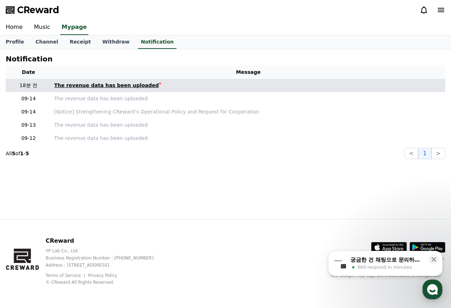  I want to click on p: [Notice] Strengthening CReward’s Operational Policy and Request for Cooperation, so click(248, 112).